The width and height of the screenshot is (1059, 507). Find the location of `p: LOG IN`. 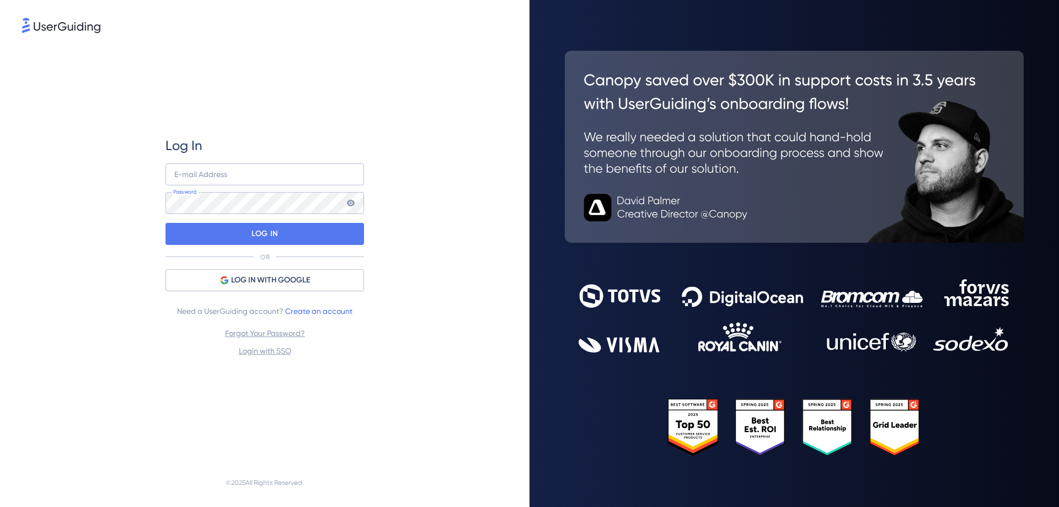

p: LOG IN is located at coordinates (264, 234).